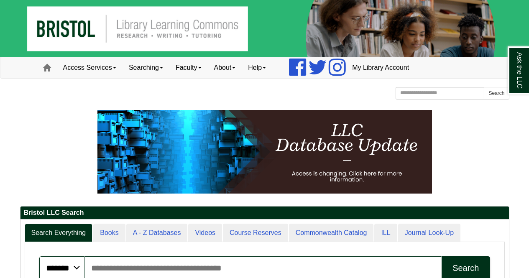  I want to click on h2: Bristol LLC Search, so click(265, 213).